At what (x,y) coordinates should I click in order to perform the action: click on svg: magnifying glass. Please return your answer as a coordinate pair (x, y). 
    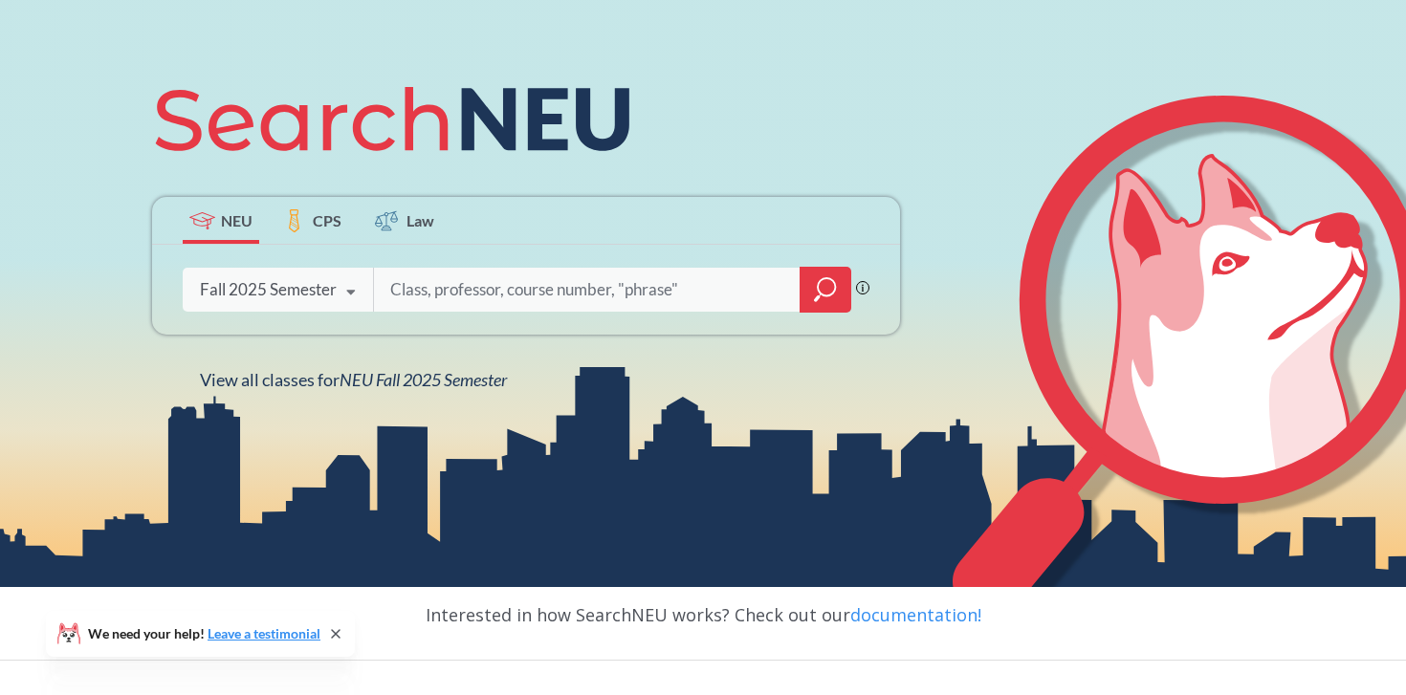
    Looking at the image, I should click on (826, 290).